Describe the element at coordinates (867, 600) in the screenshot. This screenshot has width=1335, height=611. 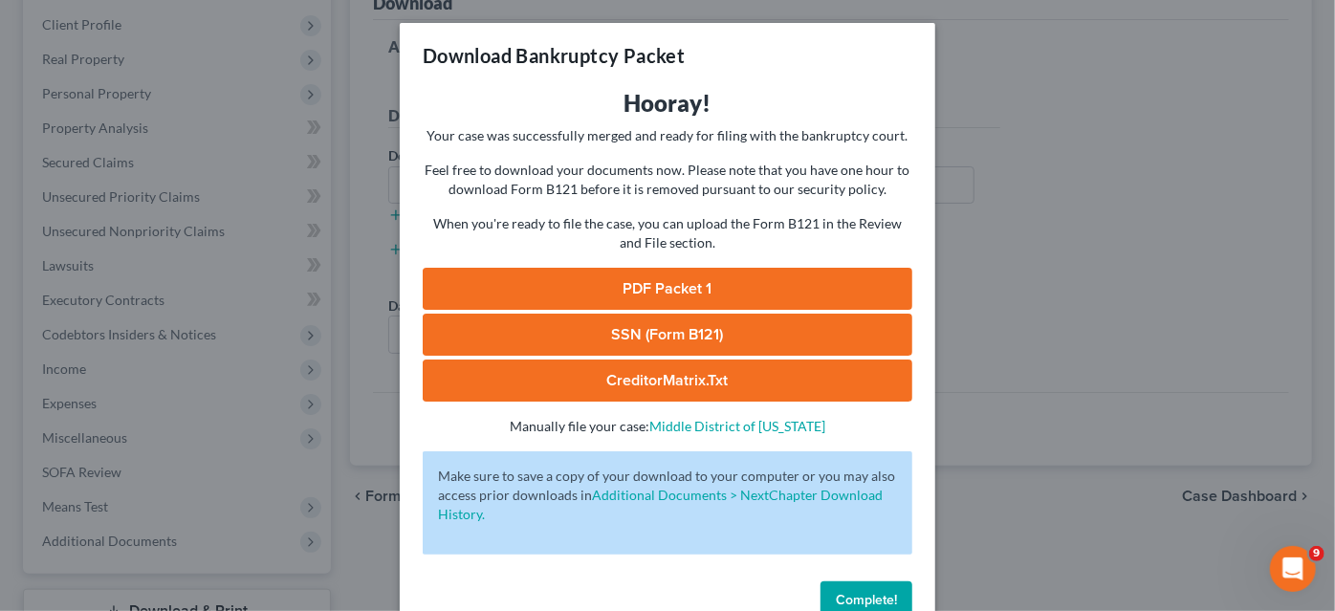
I see `span: Complete!` at that location.